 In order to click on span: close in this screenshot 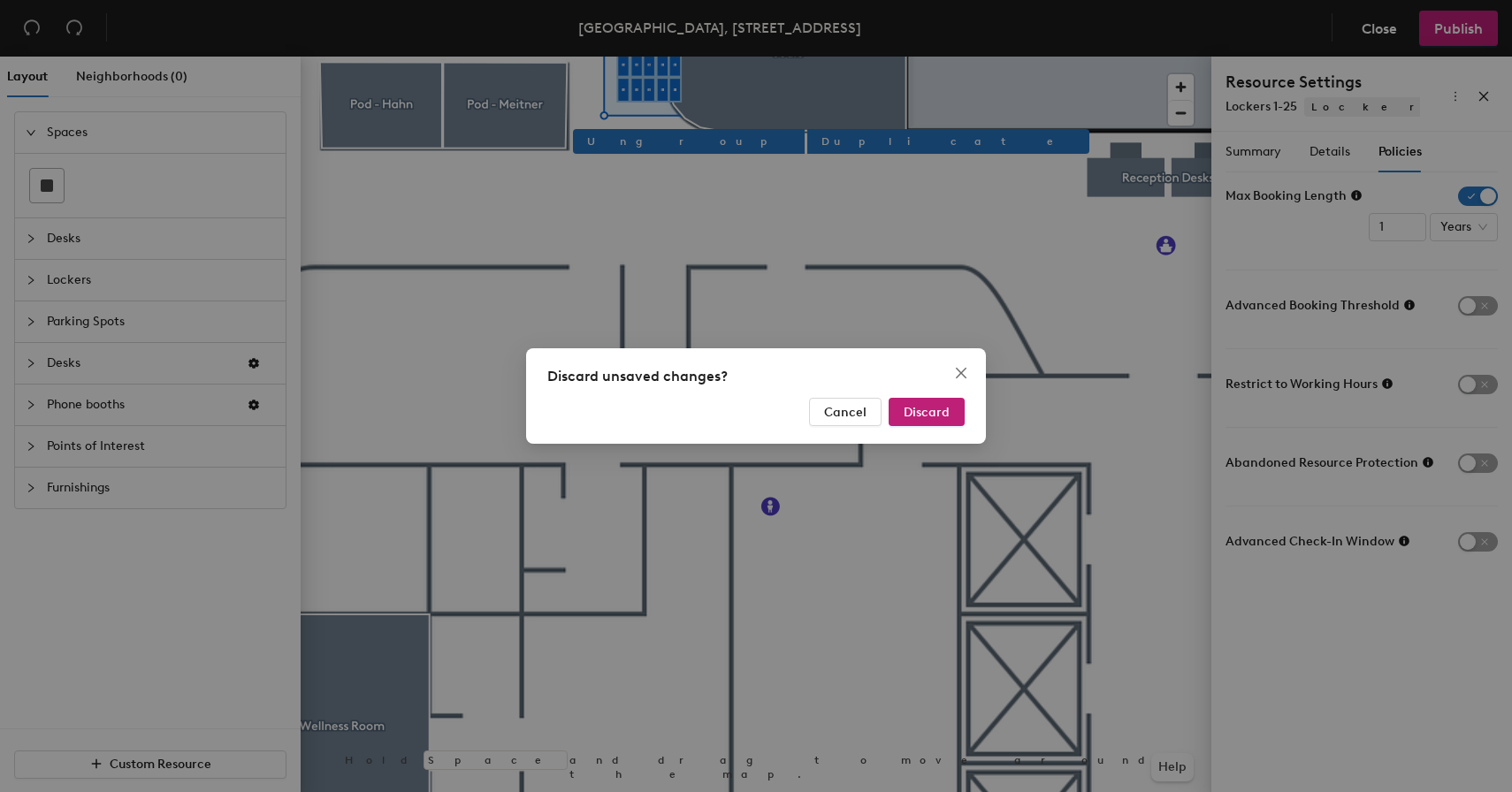, I will do `click(961, 373)`.